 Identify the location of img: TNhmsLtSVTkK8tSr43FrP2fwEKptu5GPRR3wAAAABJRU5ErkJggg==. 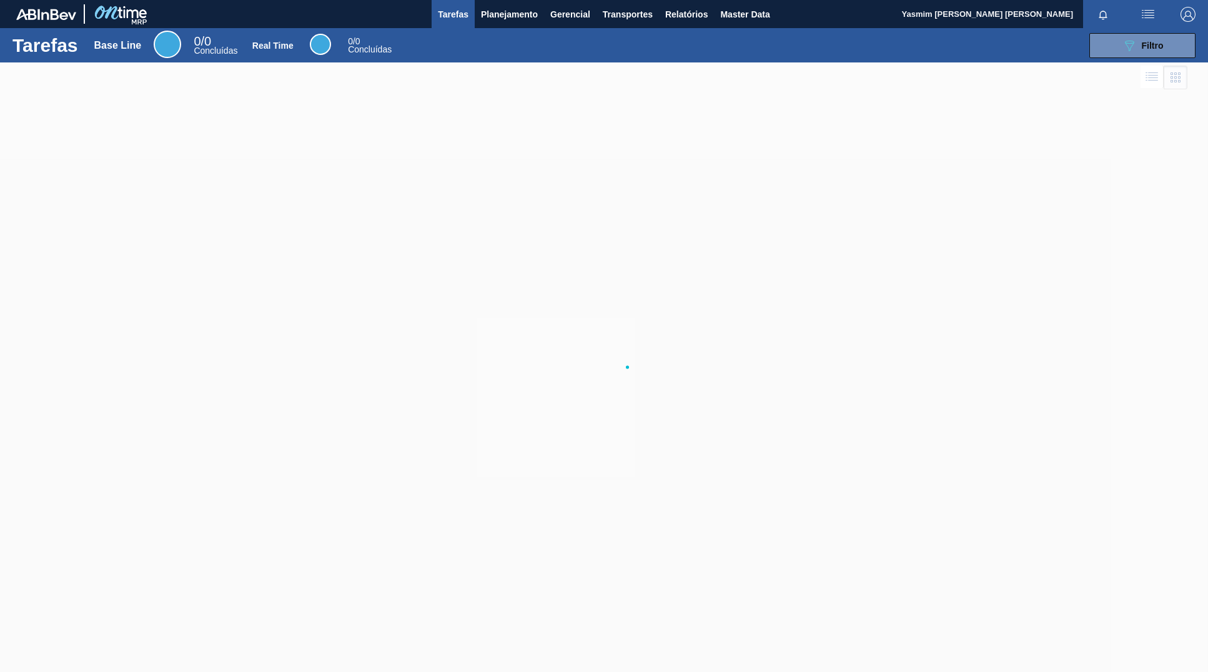
(46, 14).